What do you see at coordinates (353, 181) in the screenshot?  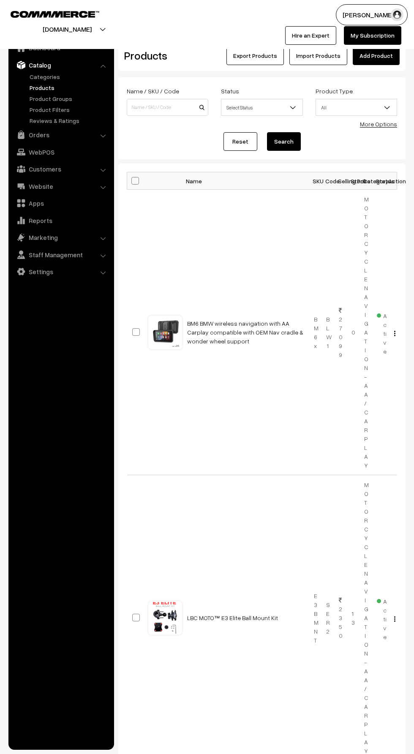 I see `th: Stock` at bounding box center [353, 181].